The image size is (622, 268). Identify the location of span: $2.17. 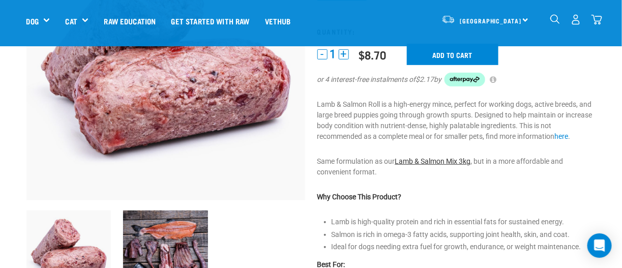
(425, 79).